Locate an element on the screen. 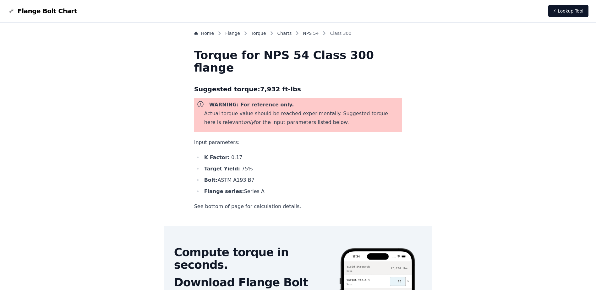  b: Flange series: is located at coordinates (224, 191).